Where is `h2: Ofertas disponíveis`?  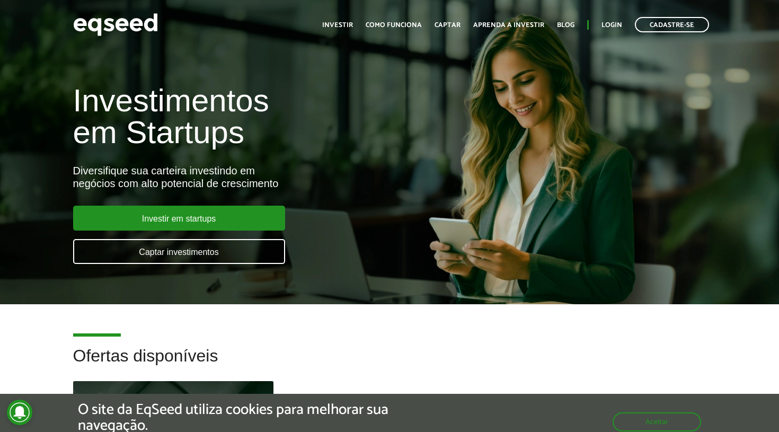
h2: Ofertas disponíveis is located at coordinates (390, 364).